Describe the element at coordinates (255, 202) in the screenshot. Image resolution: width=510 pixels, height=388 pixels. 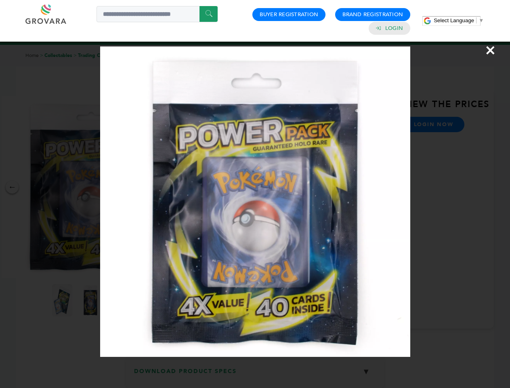
I see `img: Image Preview` at that location.